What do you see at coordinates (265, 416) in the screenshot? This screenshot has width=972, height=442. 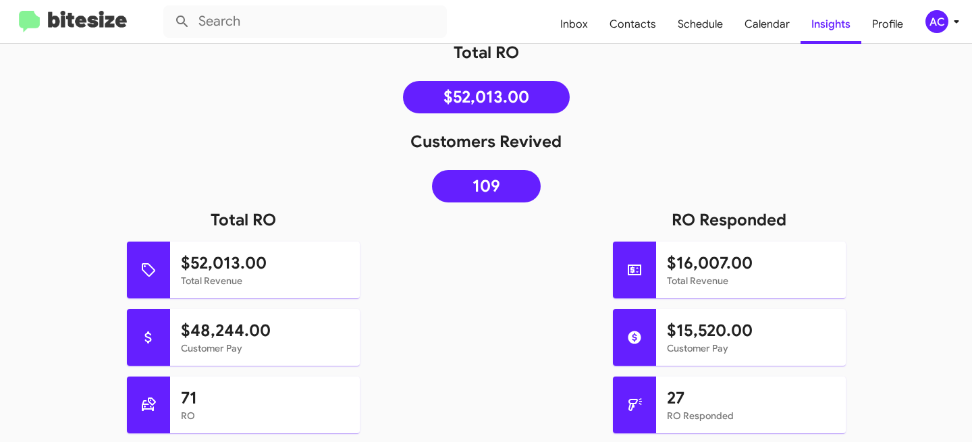 I see `mat-card-subtitle: RO` at bounding box center [265, 416].